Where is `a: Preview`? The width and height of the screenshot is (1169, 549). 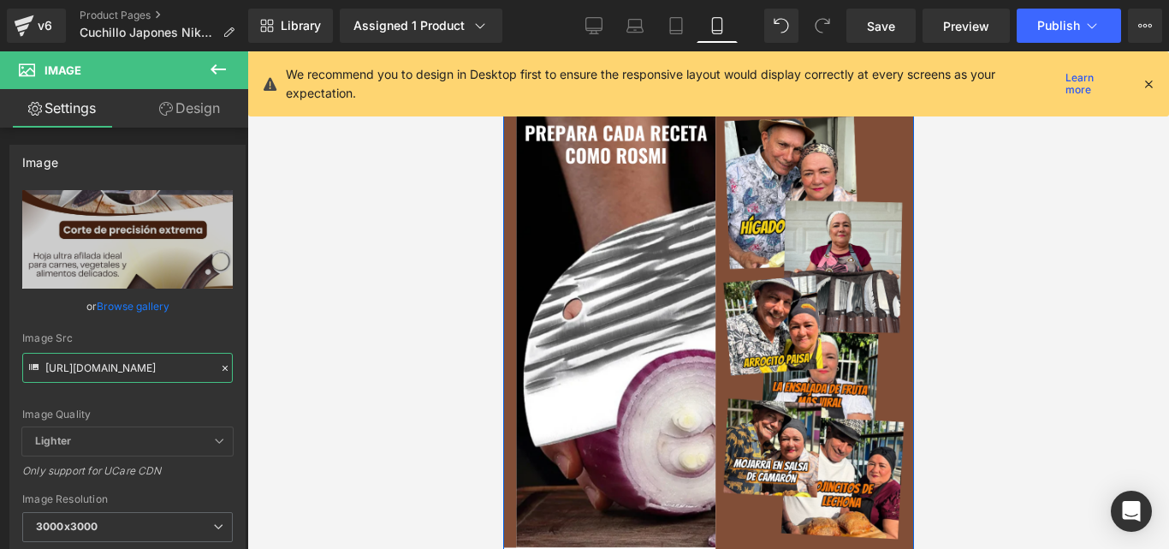 a: Preview is located at coordinates (966, 26).